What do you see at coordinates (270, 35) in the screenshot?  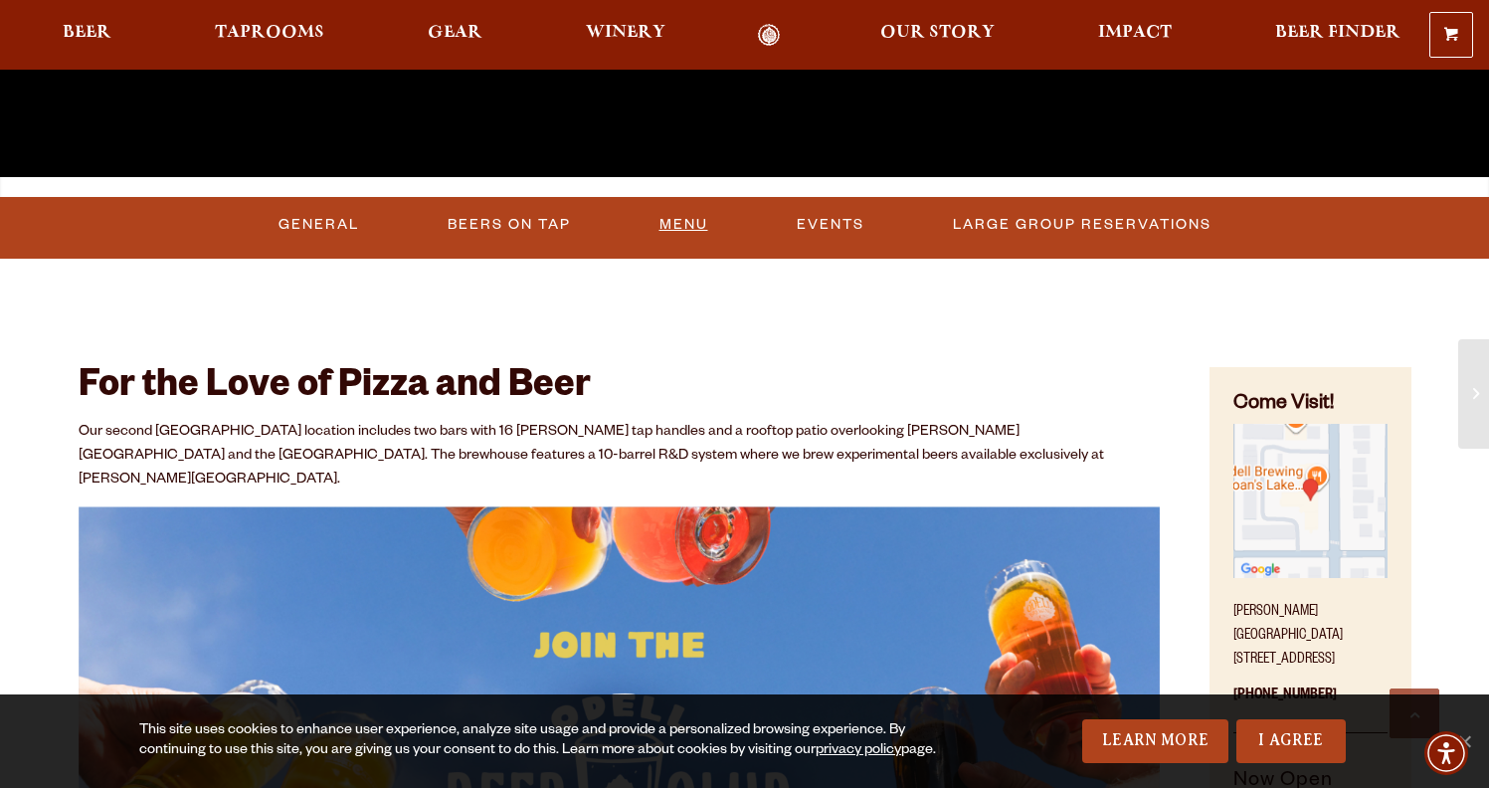 I see `a: Taprooms` at bounding box center [270, 35].